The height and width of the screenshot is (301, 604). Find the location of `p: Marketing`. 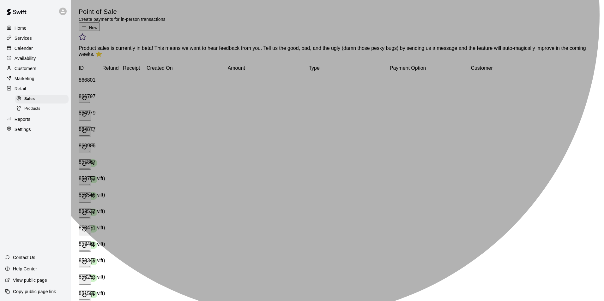

p: Marketing is located at coordinates (24, 79).